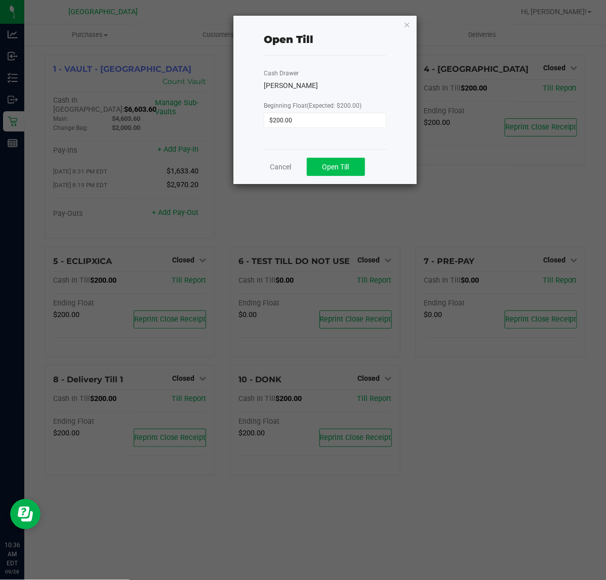 Image resolution: width=606 pixels, height=580 pixels. What do you see at coordinates (281, 167) in the screenshot?
I see `a: Cancel` at bounding box center [281, 167].